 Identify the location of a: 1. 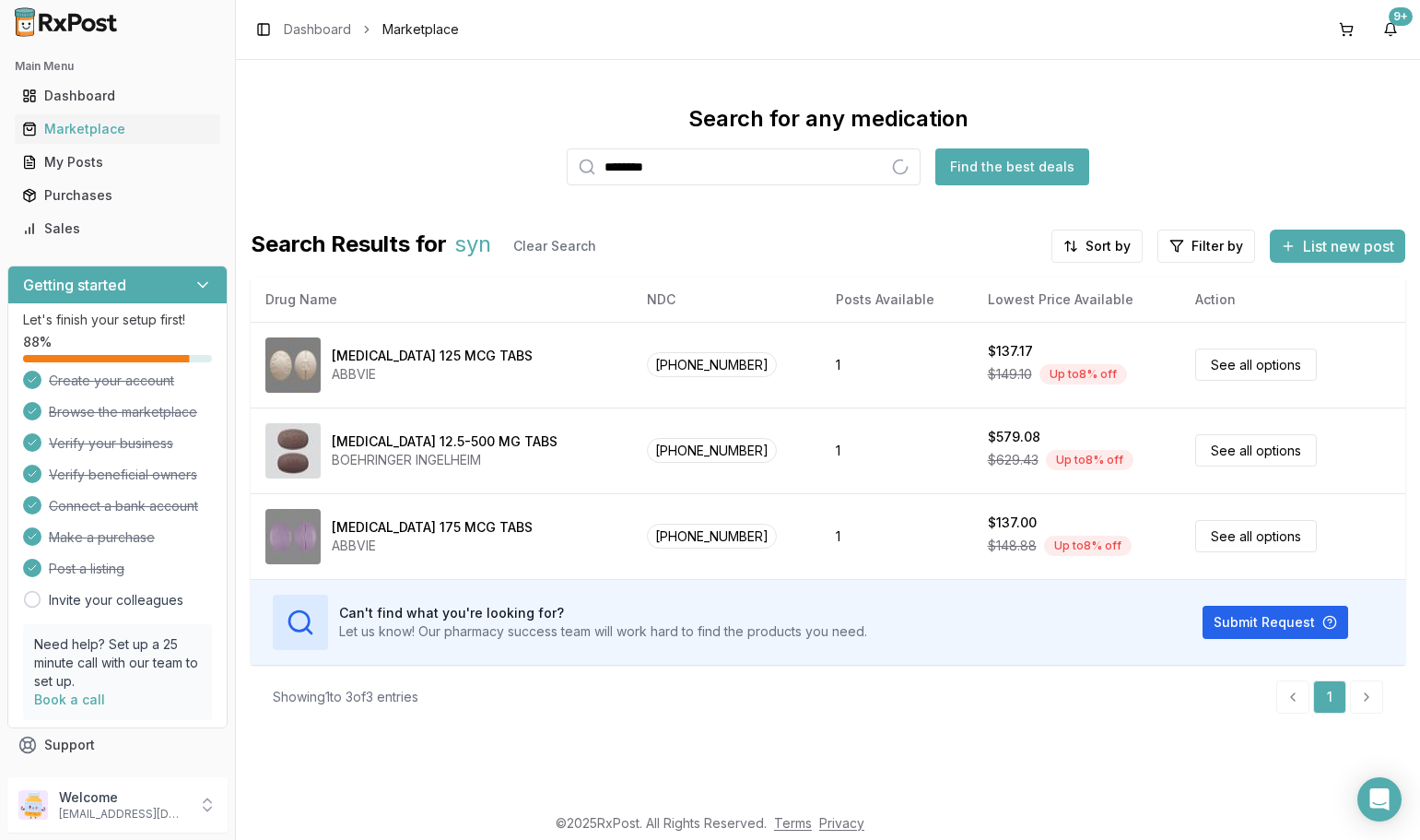
(1330, 697).